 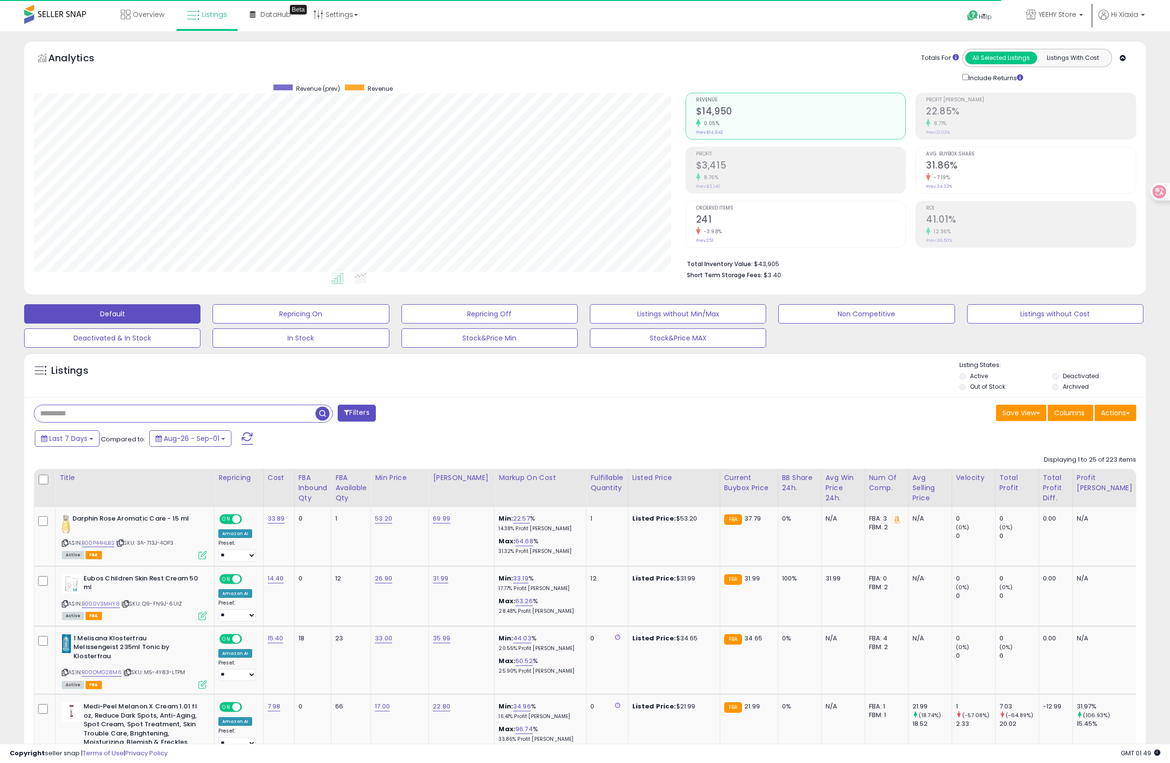 What do you see at coordinates (123, 439) in the screenshot?
I see `span: Compared to:` at bounding box center [123, 439].